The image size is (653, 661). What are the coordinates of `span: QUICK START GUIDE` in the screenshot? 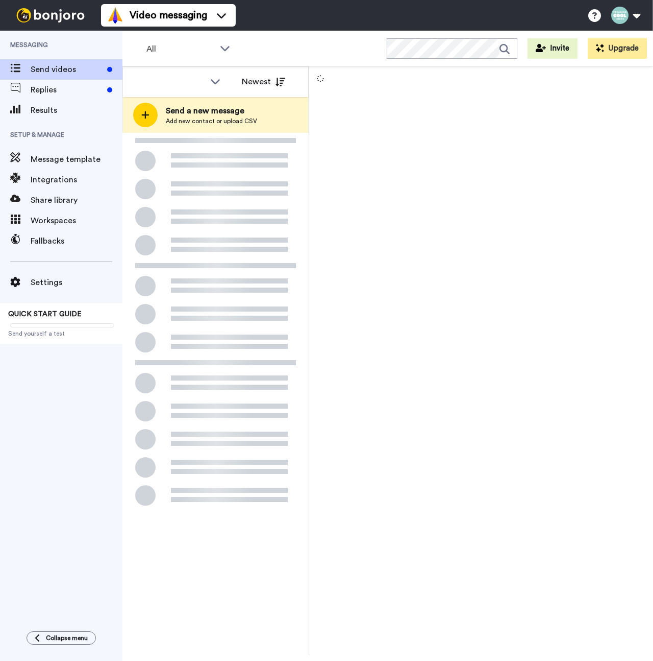 It's located at (45, 314).